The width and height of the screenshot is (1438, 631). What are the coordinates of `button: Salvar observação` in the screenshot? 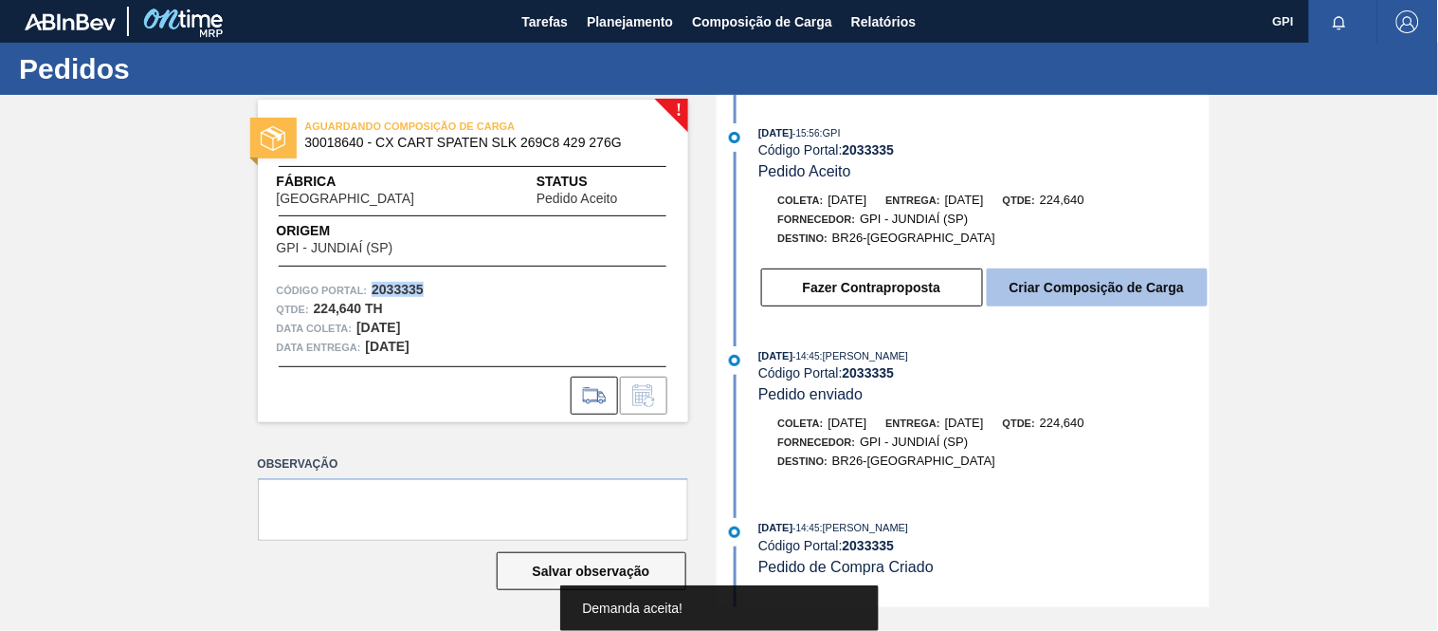 It's located at (592, 571).